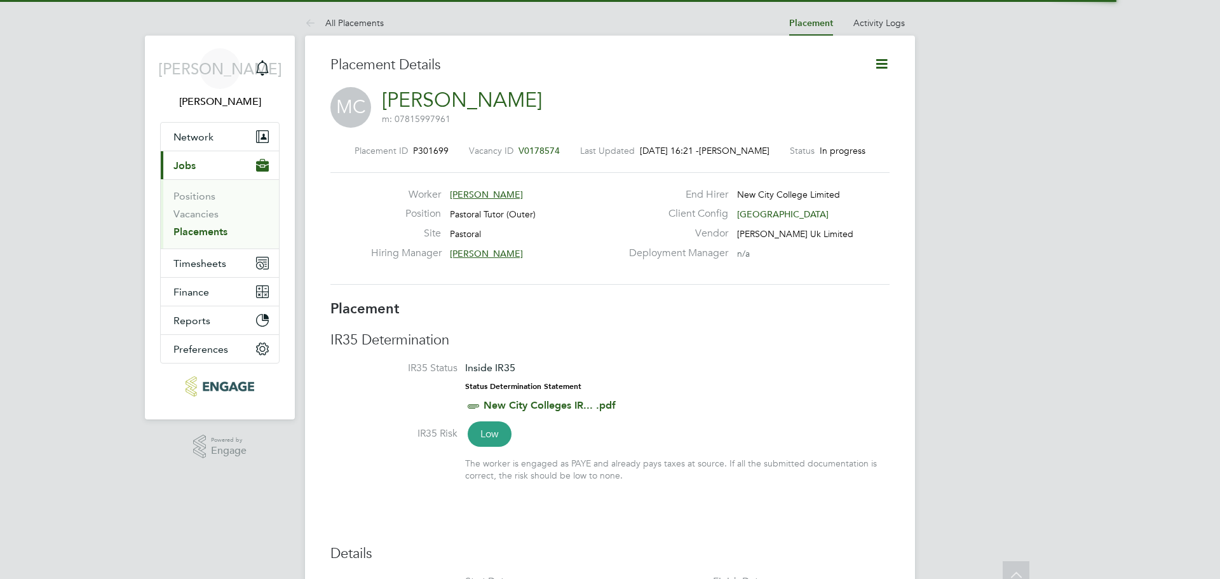  What do you see at coordinates (220, 386) in the screenshot?
I see `a: Go to home page` at bounding box center [220, 386].